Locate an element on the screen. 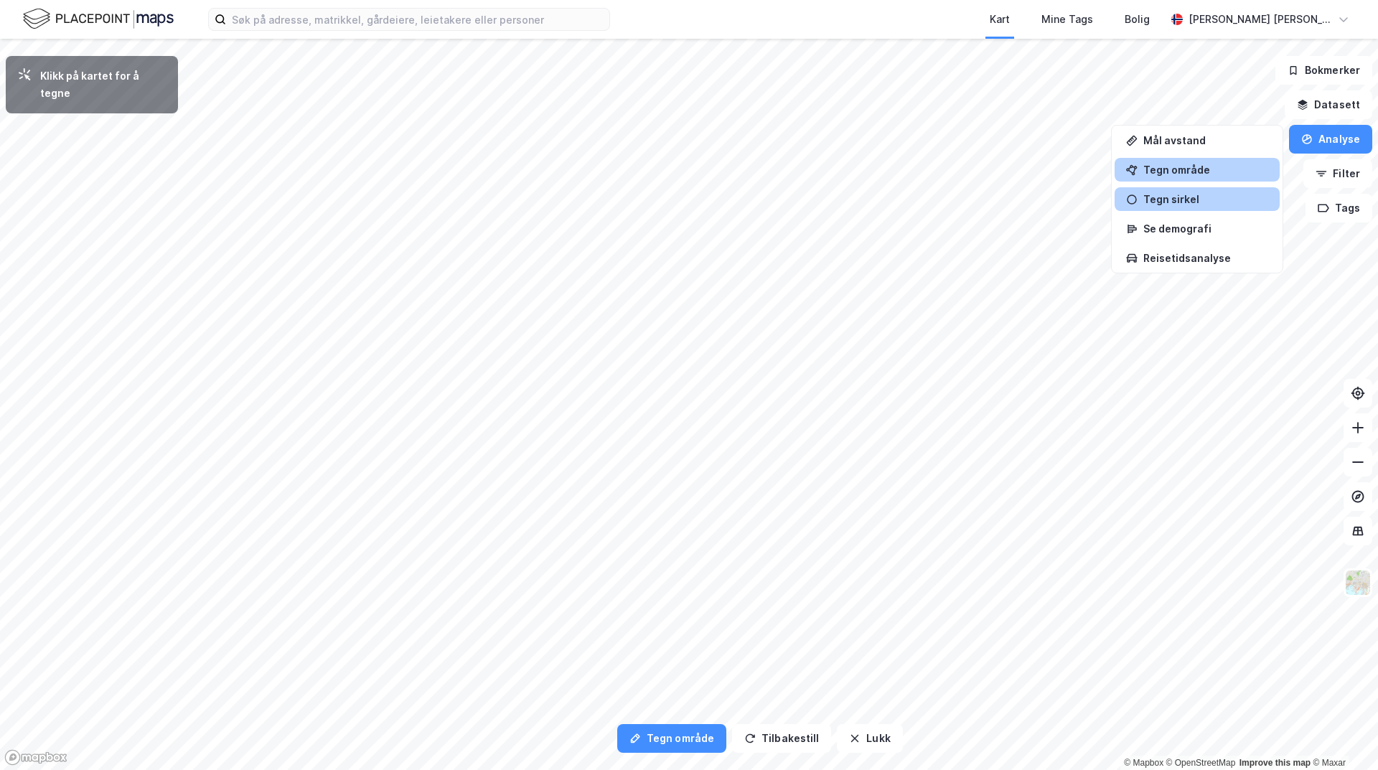 This screenshot has height=770, width=1378. div: Bolig is located at coordinates (1137, 19).